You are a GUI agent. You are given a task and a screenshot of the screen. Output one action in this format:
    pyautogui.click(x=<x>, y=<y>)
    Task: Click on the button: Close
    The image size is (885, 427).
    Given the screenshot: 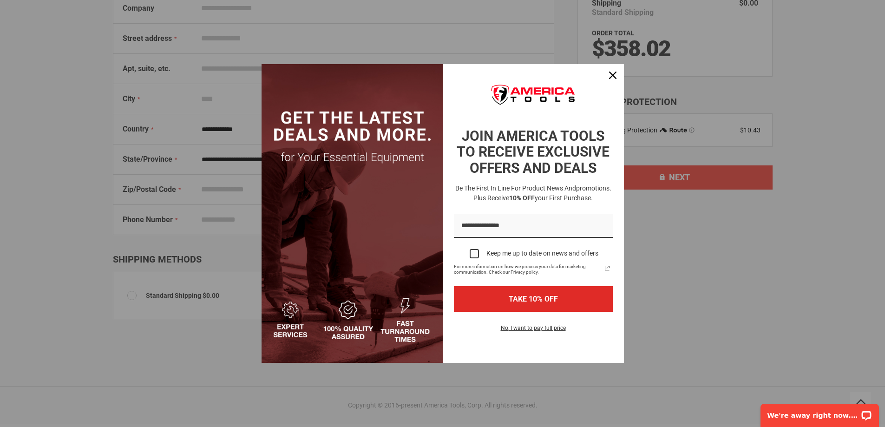 What is the action you would take?
    pyautogui.click(x=613, y=75)
    